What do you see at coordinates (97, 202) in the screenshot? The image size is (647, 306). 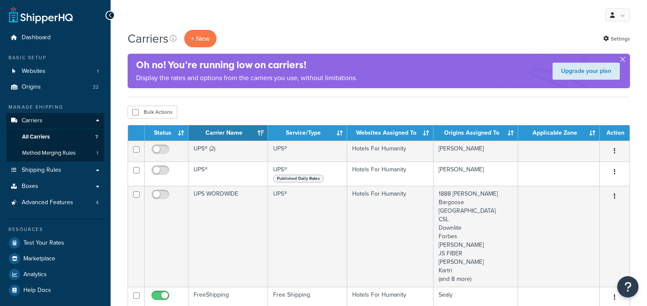 I see `span: 4` at bounding box center [97, 202].